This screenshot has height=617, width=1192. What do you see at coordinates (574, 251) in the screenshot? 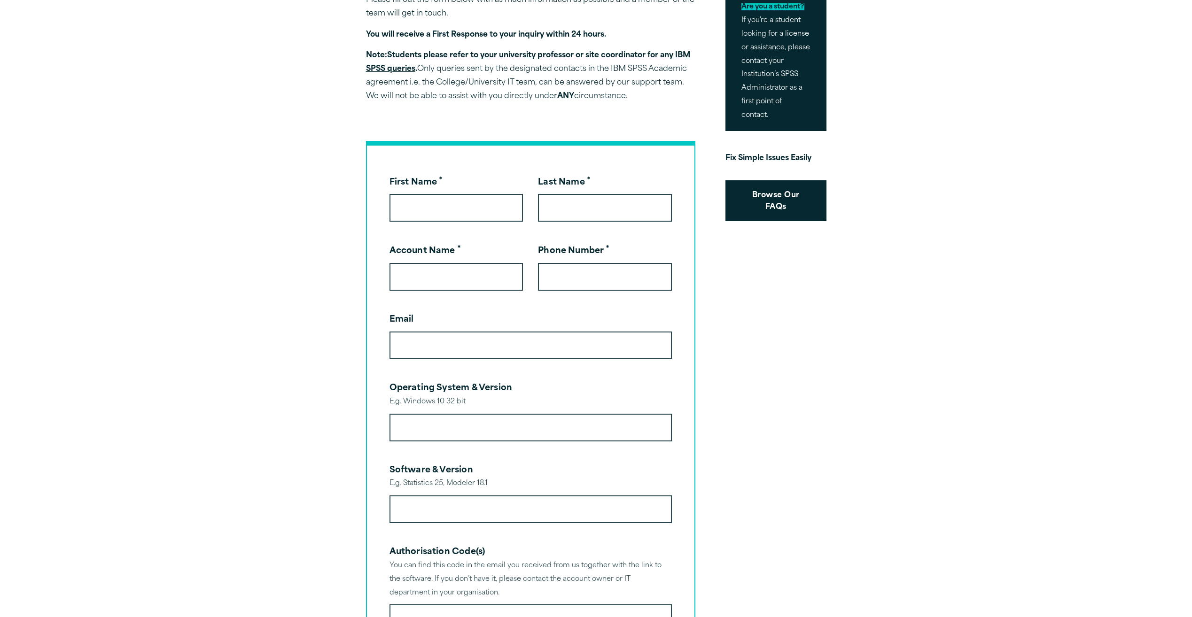
I see `label: Phone Number` at bounding box center [574, 251].